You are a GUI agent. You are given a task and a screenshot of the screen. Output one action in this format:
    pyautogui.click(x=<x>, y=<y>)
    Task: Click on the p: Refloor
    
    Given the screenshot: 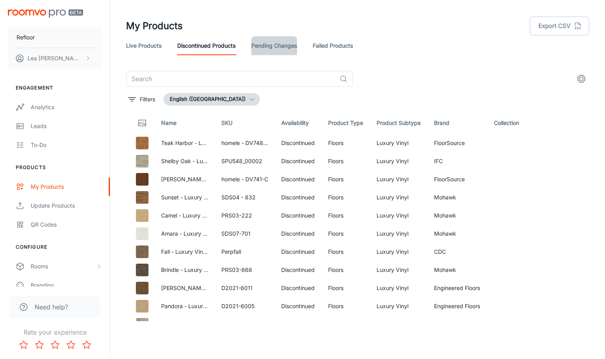 What is the action you would take?
    pyautogui.click(x=26, y=37)
    